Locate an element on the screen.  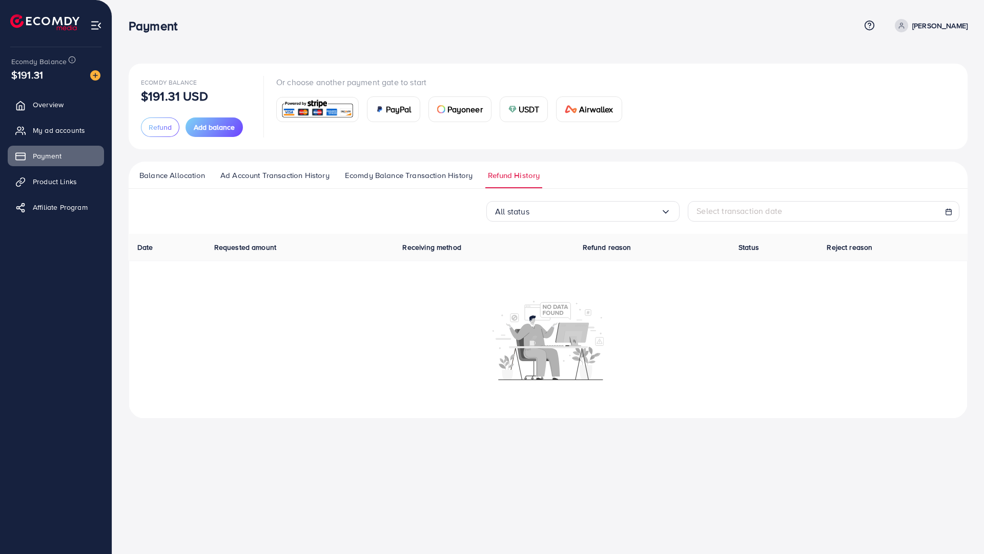
img: menu is located at coordinates (96, 25).